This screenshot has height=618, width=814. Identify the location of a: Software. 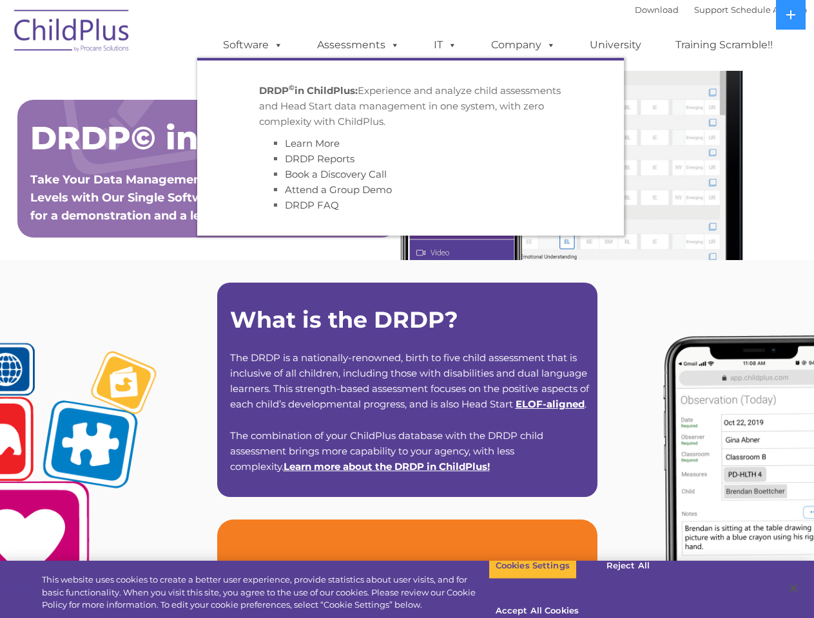
(253, 45).